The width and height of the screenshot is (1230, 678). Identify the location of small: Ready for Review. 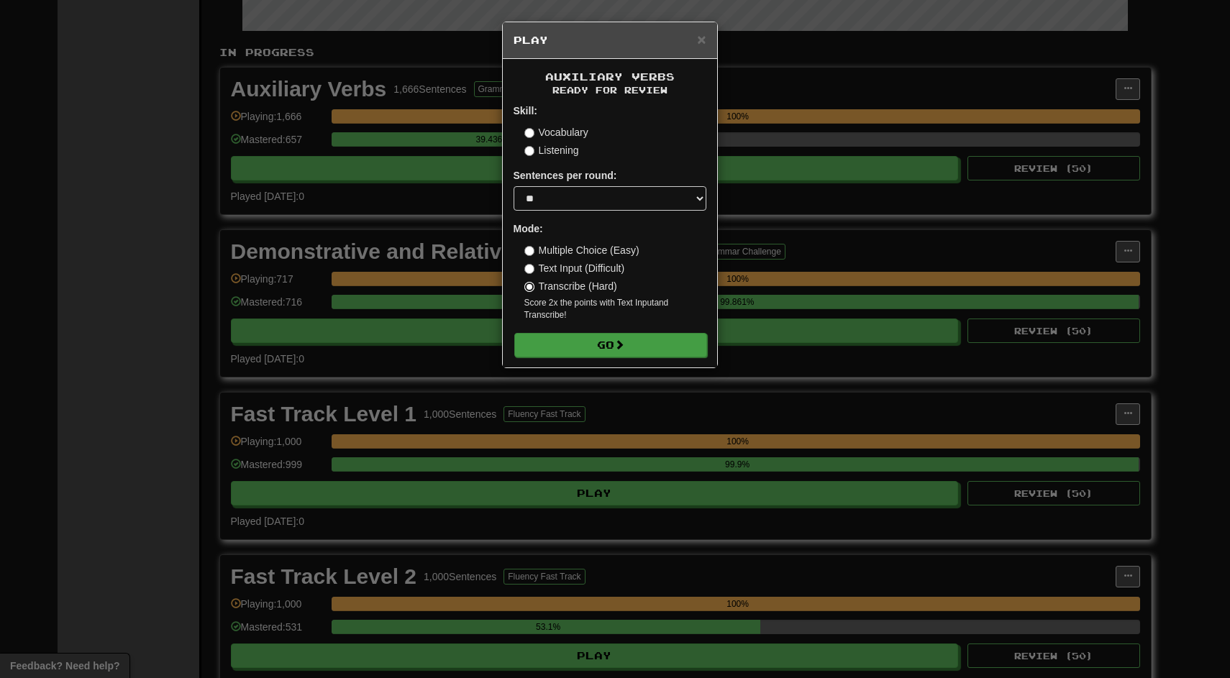
(610, 90).